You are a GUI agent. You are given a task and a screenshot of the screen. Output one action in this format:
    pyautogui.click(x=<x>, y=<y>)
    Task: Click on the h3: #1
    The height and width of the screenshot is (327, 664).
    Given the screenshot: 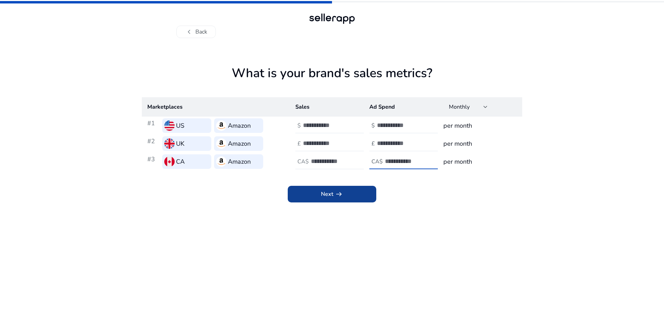 What is the action you would take?
    pyautogui.click(x=153, y=126)
    